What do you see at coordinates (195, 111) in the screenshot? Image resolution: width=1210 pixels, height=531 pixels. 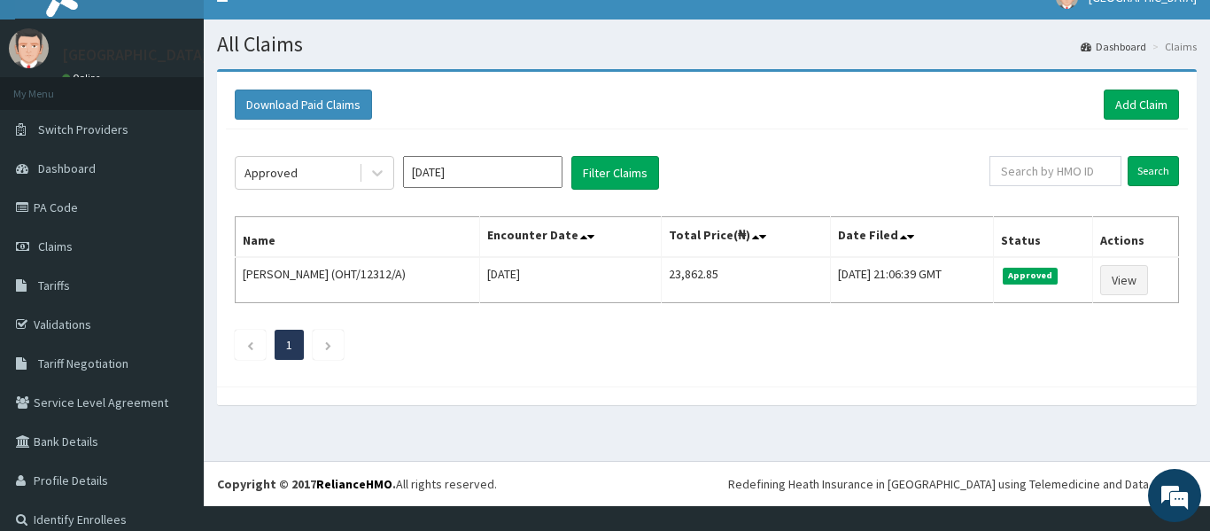 I see `div: Chat with us now` at bounding box center [195, 111].